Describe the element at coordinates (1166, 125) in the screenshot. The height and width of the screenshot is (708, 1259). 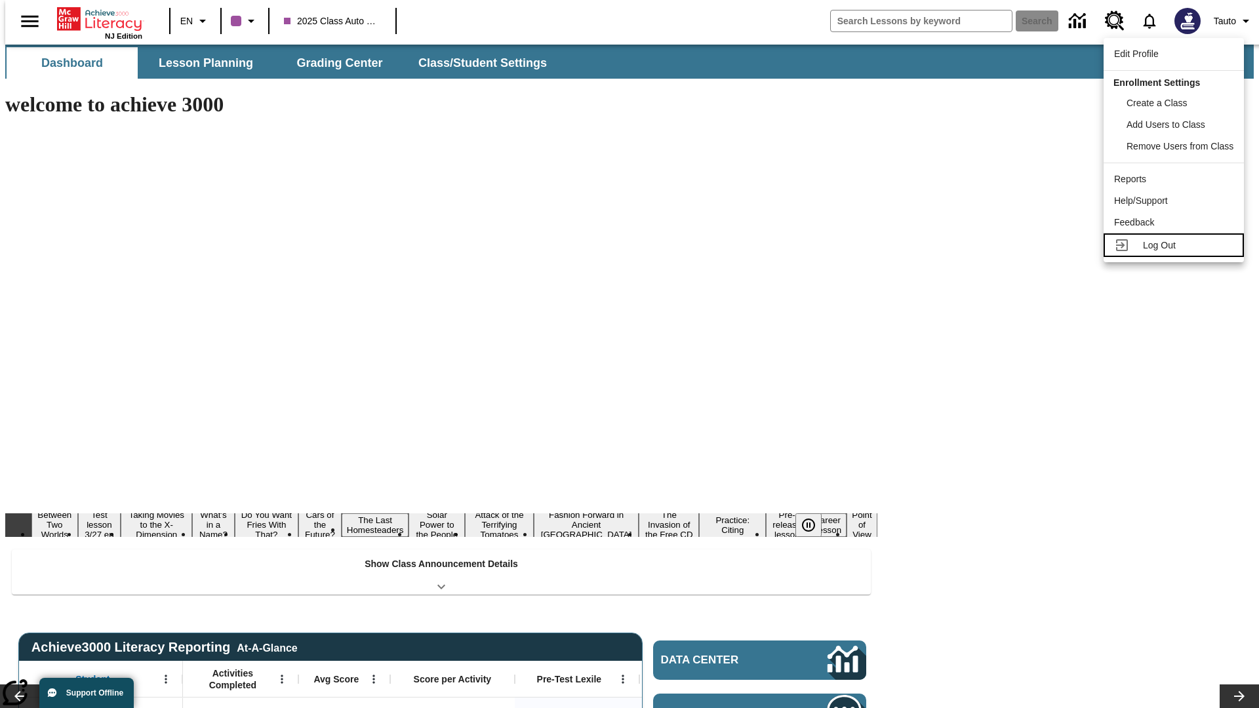
I see `span: Add Users to Class` at that location.